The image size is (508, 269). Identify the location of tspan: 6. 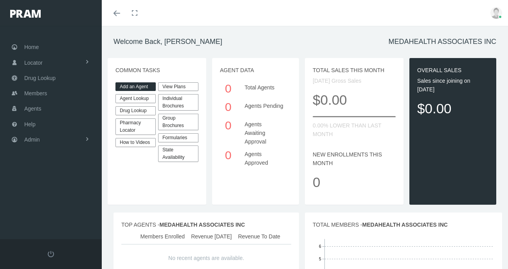
(320, 245).